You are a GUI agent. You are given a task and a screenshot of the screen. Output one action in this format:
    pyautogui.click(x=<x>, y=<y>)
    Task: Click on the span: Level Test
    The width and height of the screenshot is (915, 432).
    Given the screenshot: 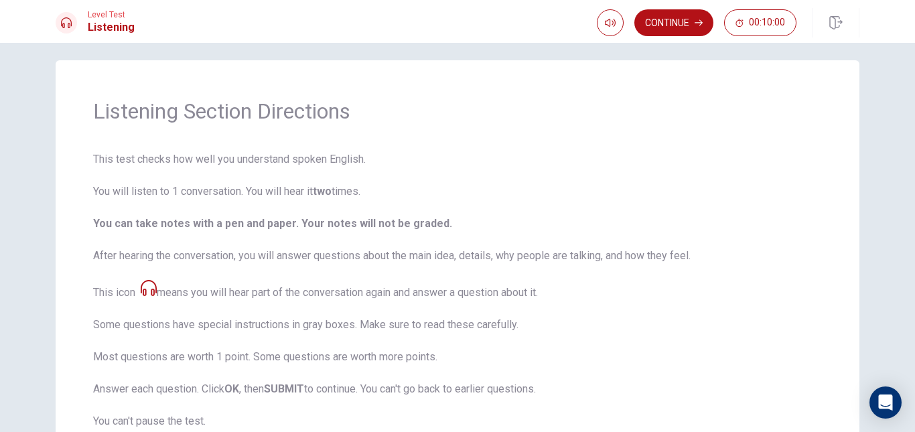 What is the action you would take?
    pyautogui.click(x=111, y=15)
    